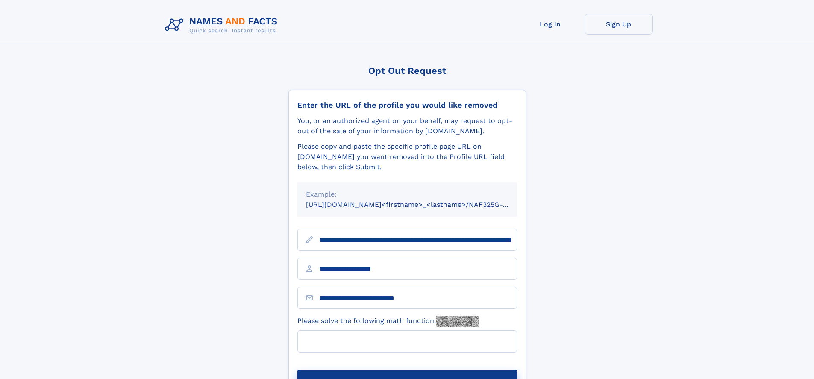  Describe the element at coordinates (619, 24) in the screenshot. I see `a: Sign Up` at that location.